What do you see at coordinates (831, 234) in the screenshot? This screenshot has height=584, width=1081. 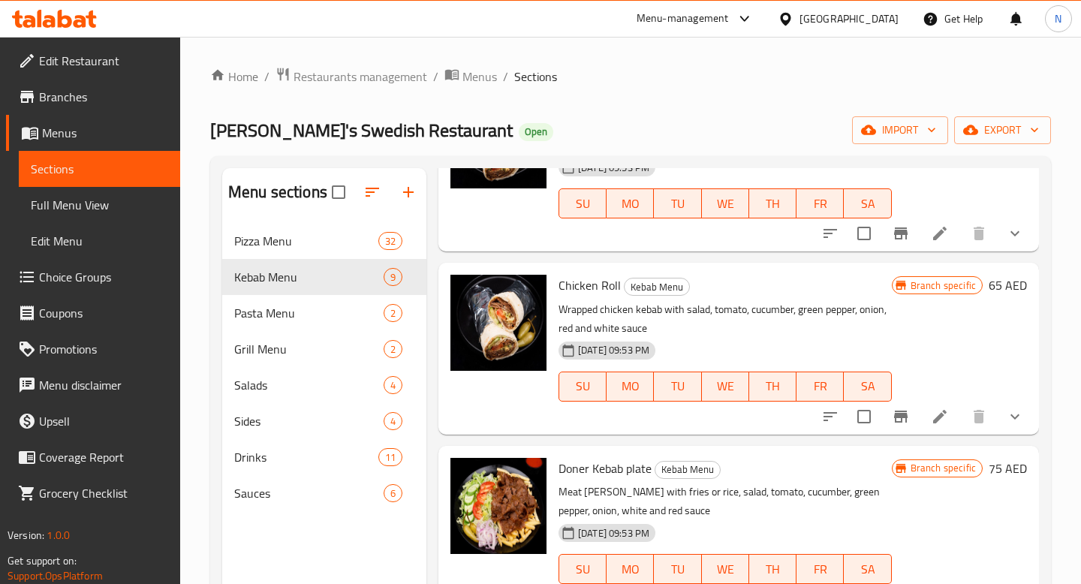 I see `button: sort-choices` at bounding box center [831, 234].